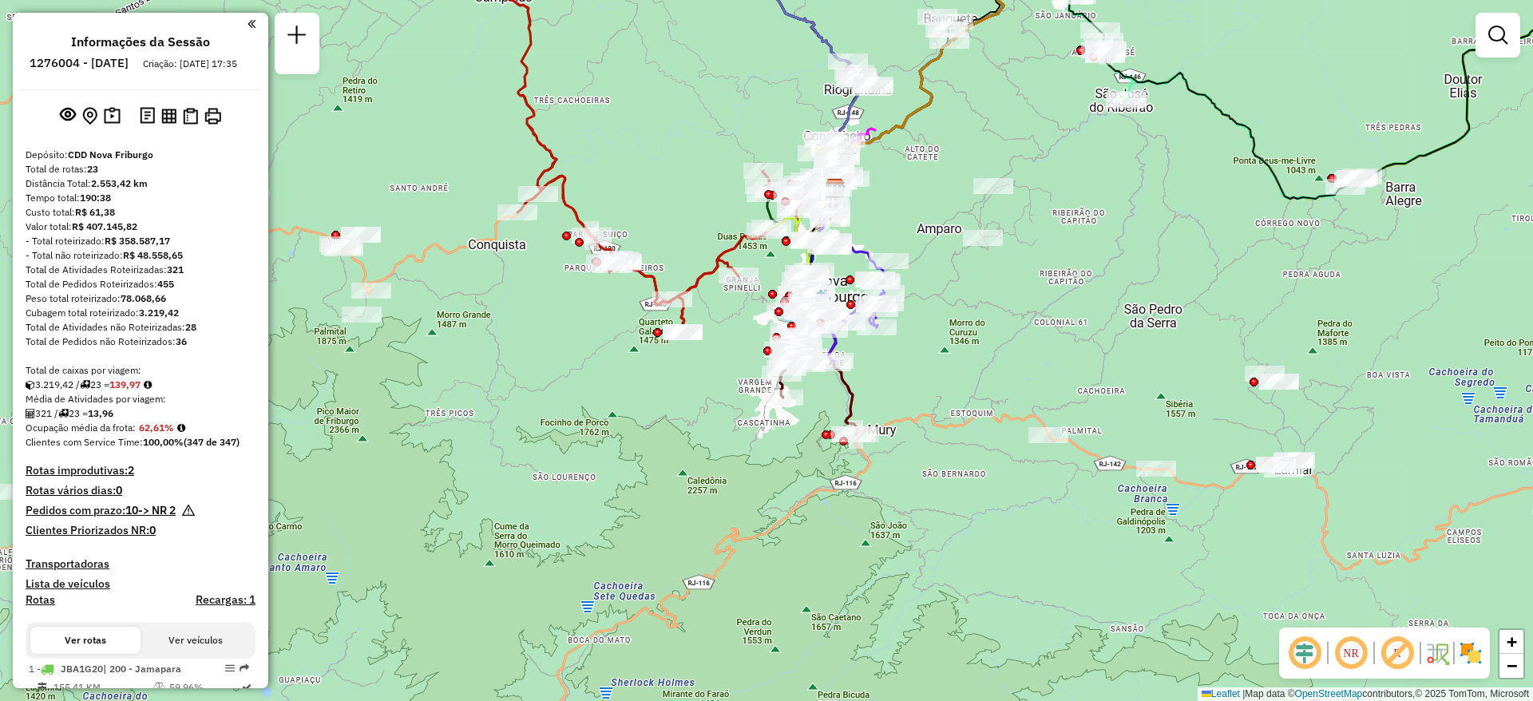 The image size is (1533, 701). What do you see at coordinates (159, 687) in the screenshot?
I see `i: % de utilização do peso` at bounding box center [159, 687].